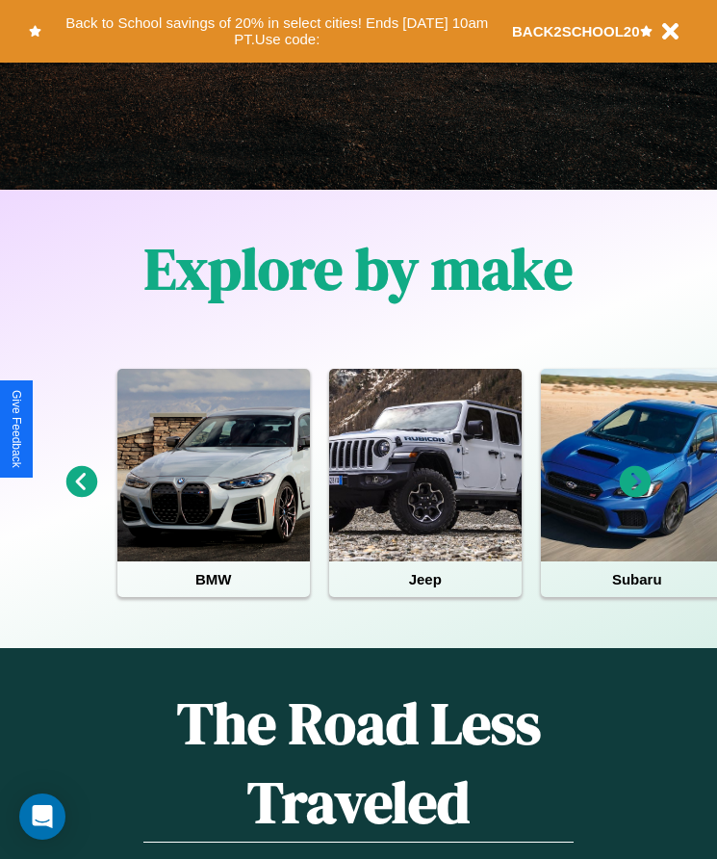 The width and height of the screenshot is (717, 859). Describe the element at coordinates (576, 31) in the screenshot. I see `b: BACK2SCHOOL20` at that location.